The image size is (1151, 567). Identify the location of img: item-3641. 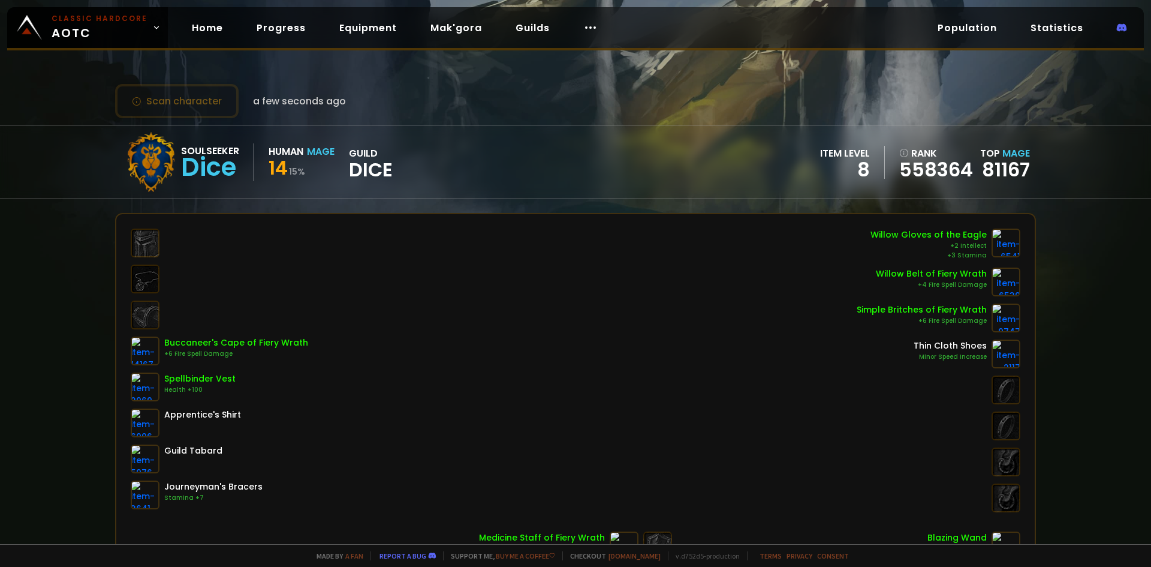
(145, 495).